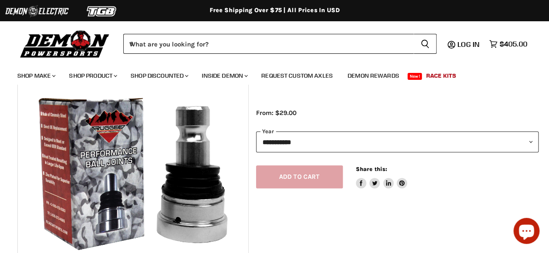 The image size is (549, 253). Describe the element at coordinates (65, 43) in the screenshot. I see `img: Demon Powersports` at that location.